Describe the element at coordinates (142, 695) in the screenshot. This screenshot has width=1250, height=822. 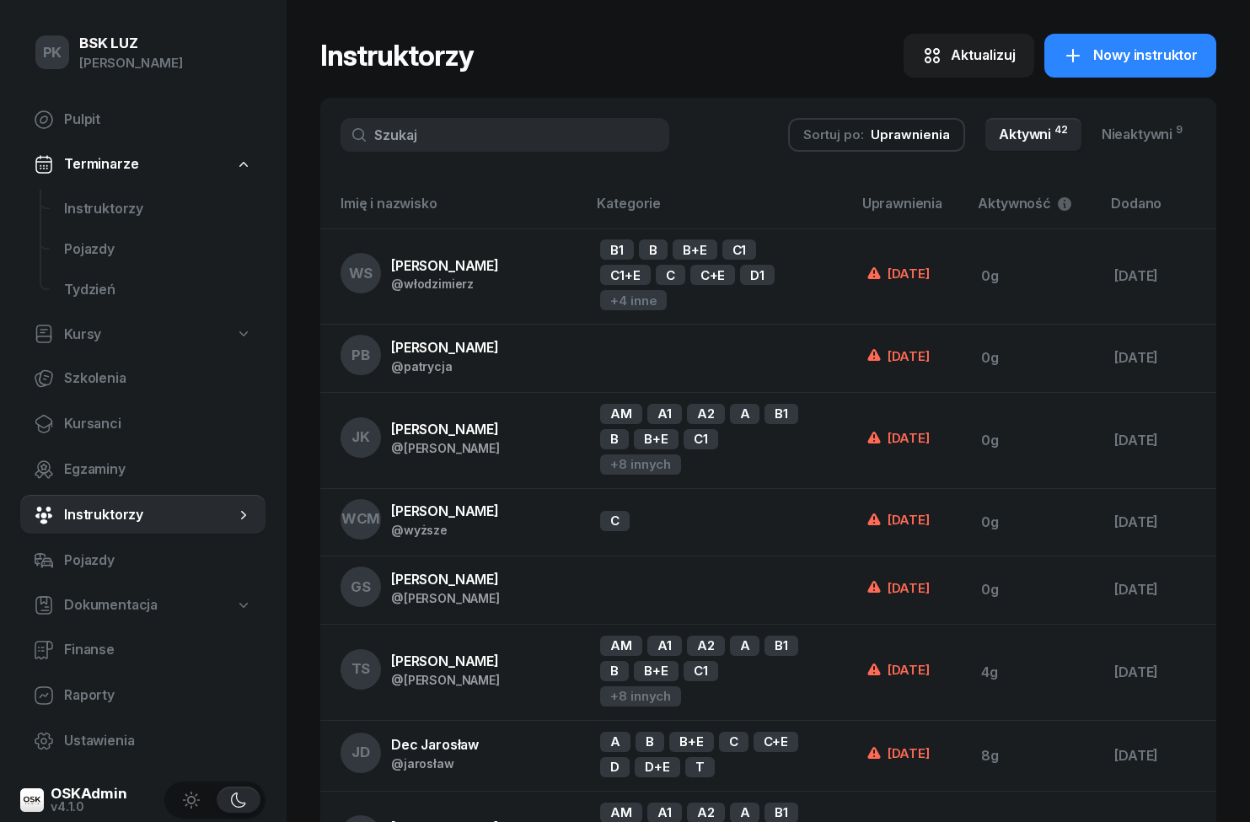
I see `a: Raporty` at that location.